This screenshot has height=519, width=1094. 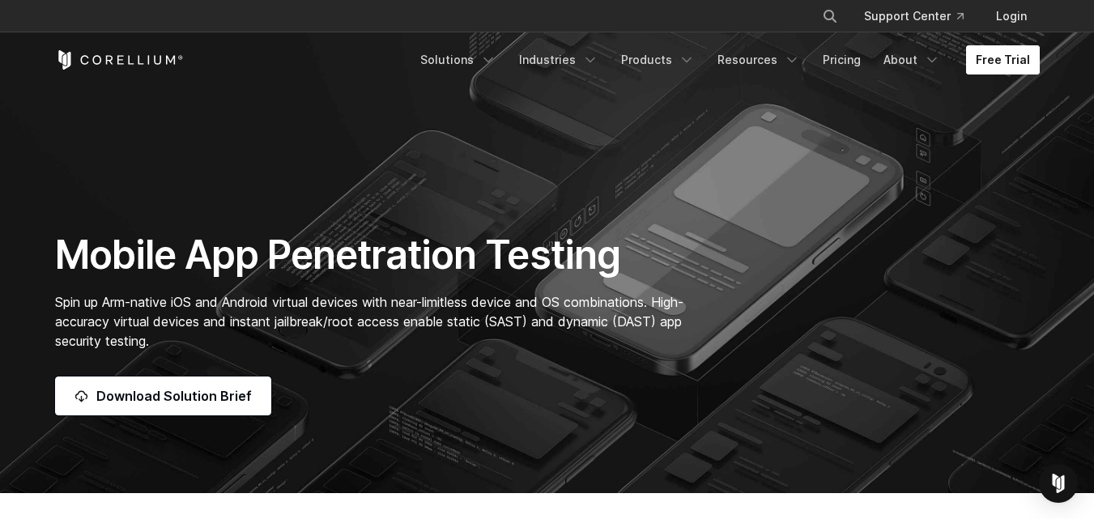 What do you see at coordinates (914, 16) in the screenshot?
I see `a: Support Center` at bounding box center [914, 16].